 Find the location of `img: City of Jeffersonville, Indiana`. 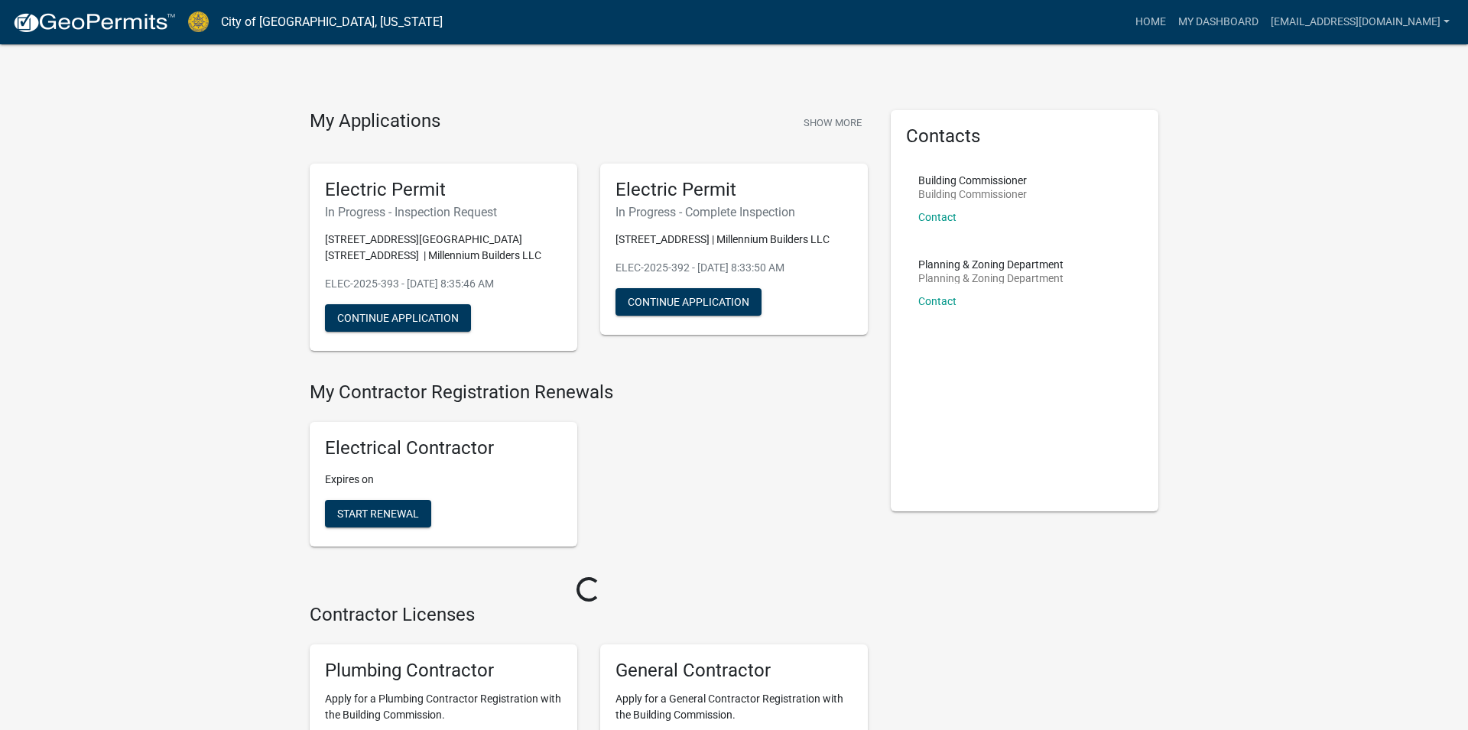

img: City of Jeffersonville, Indiana is located at coordinates (198, 21).